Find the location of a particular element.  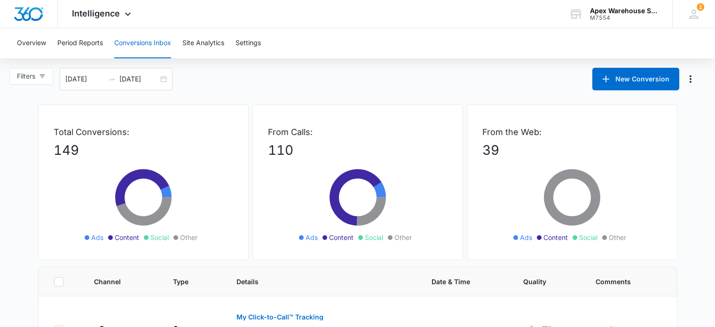

p: My Click-to-Call™ Tracking is located at coordinates (280, 317).